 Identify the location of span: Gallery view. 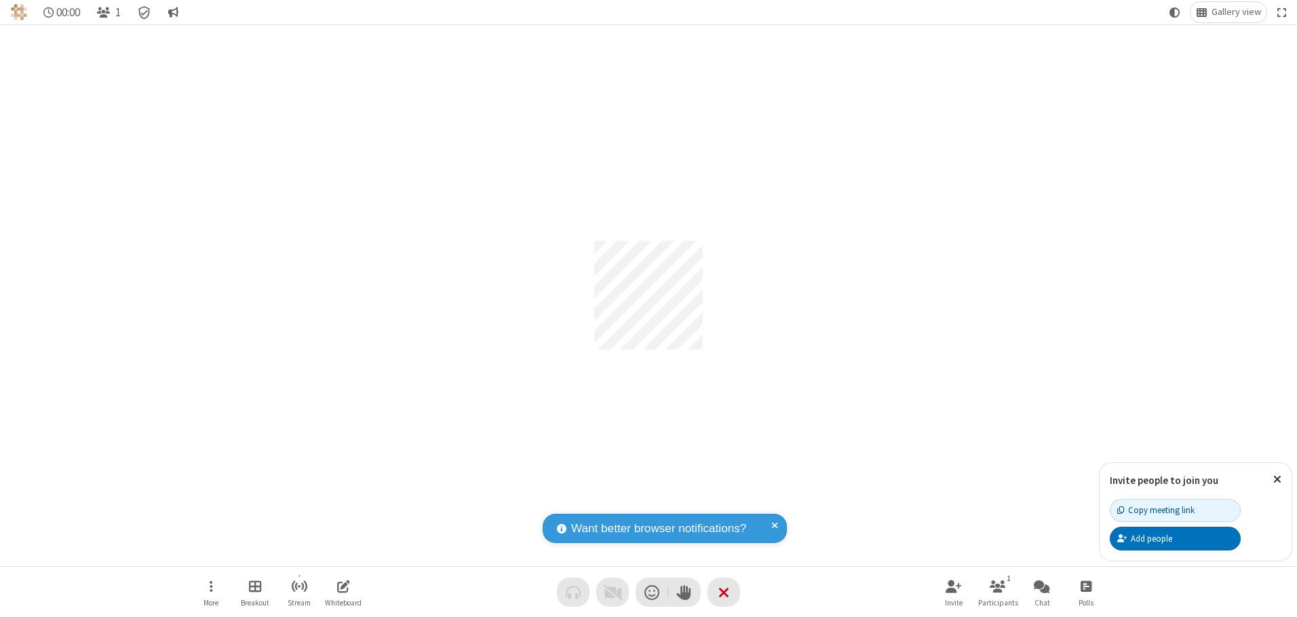
(1236, 12).